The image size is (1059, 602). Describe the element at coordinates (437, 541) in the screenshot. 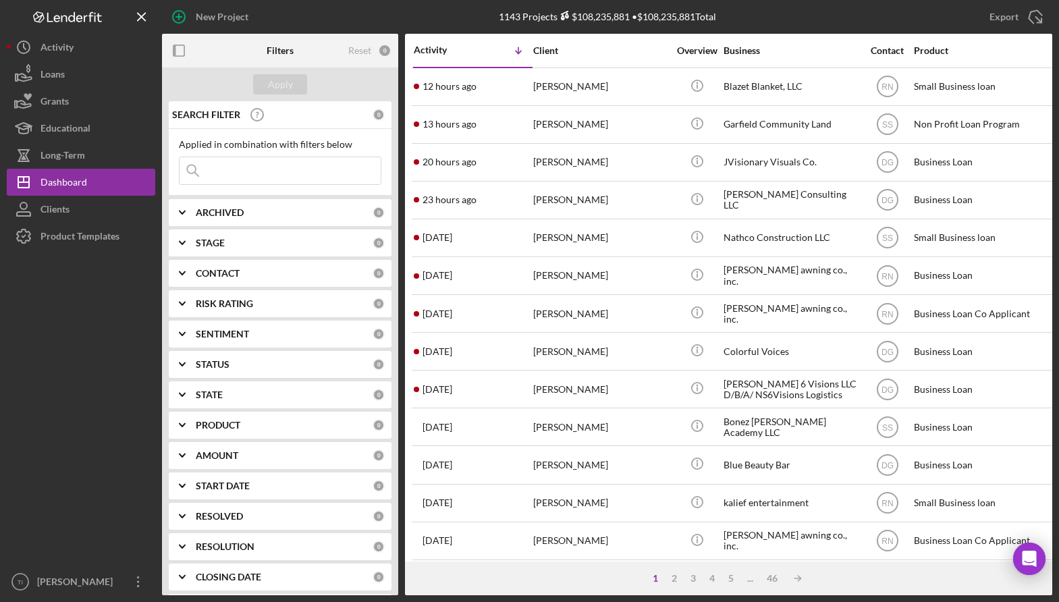

I see `time: 2025-09-03 14:06` at that location.